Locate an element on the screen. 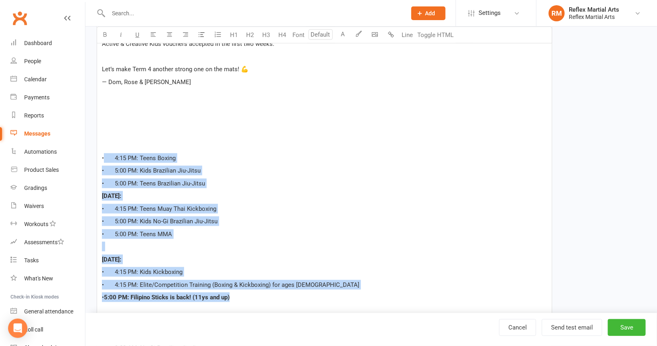 This screenshot has height=346, width=657. div: RM is located at coordinates (556, 13).